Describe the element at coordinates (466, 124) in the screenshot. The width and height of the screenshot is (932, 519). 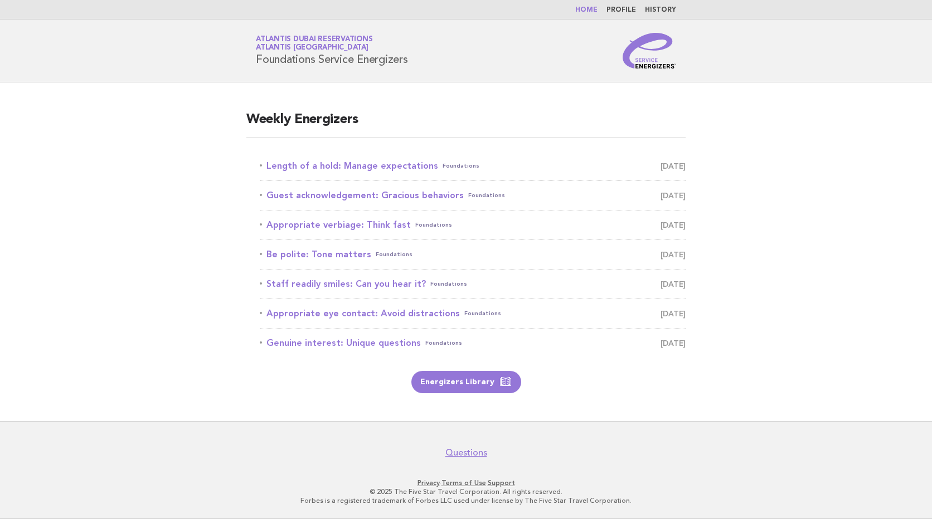
I see `h2: Weekly Energizers` at that location.